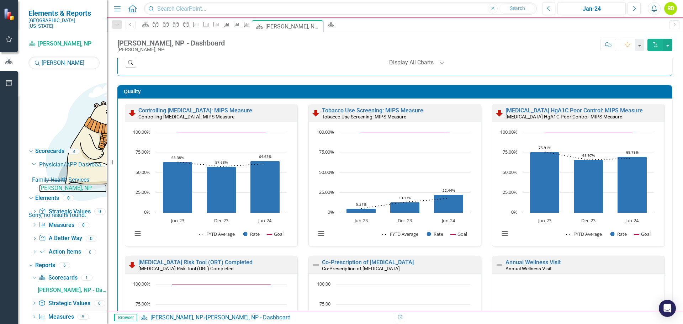 The image size is (683, 324). Describe the element at coordinates (632, 185) in the screenshot. I see `path: Jun-24, 69.78417266. Rate.` at that location.